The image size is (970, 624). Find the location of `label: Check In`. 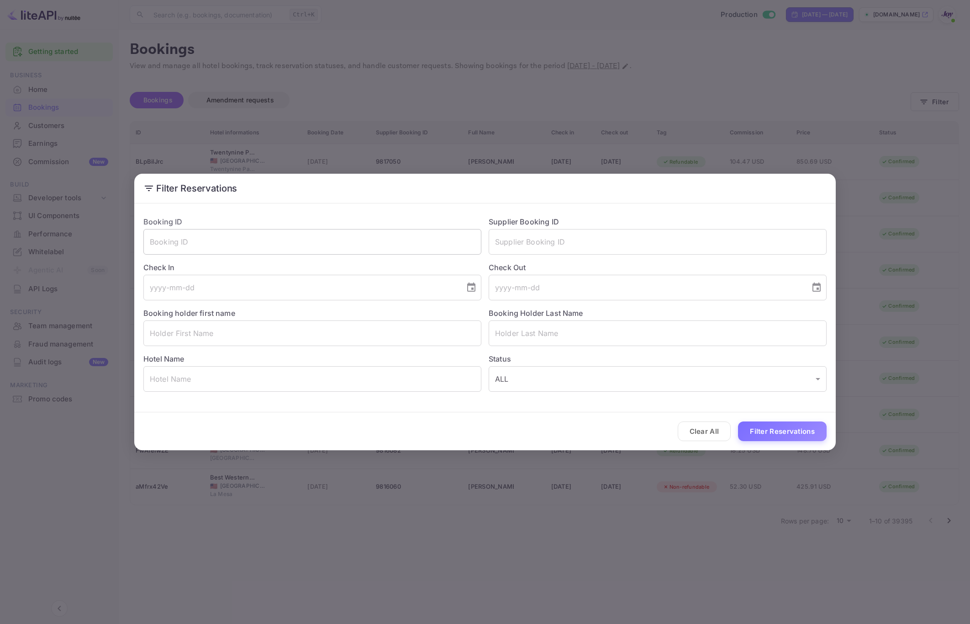

label: Check In is located at coordinates (312, 267).